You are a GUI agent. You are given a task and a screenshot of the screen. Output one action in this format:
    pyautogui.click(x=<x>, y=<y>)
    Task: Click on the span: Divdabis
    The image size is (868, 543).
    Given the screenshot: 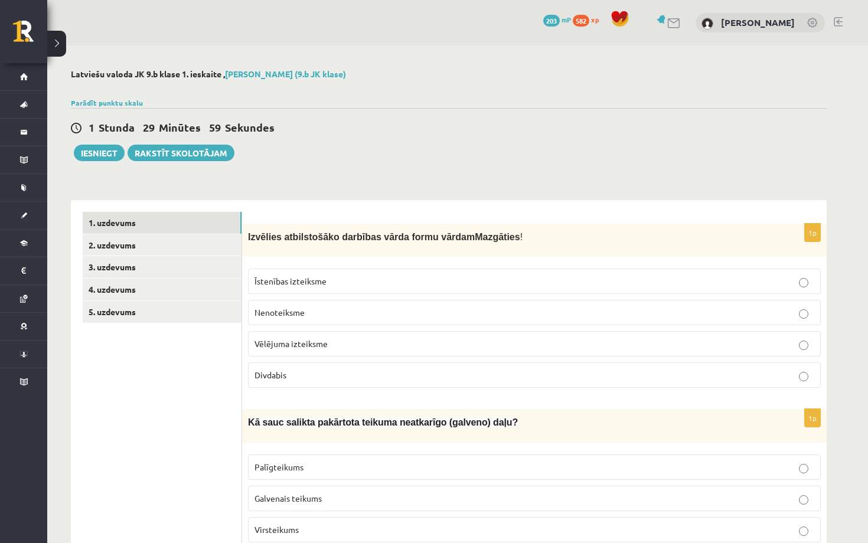 What is the action you would take?
    pyautogui.click(x=270, y=375)
    